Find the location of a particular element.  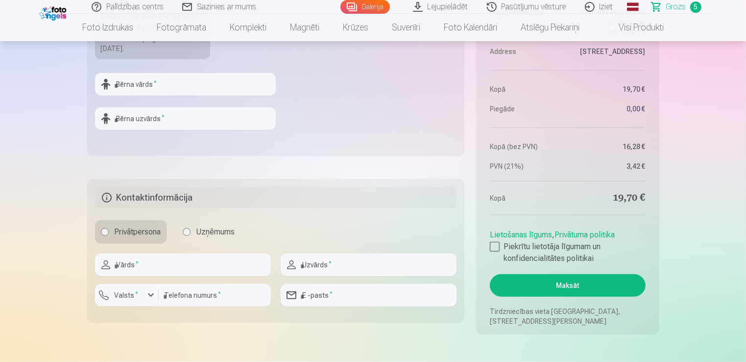

dt: Kopā (bez PVN) is located at coordinates (526, 147).